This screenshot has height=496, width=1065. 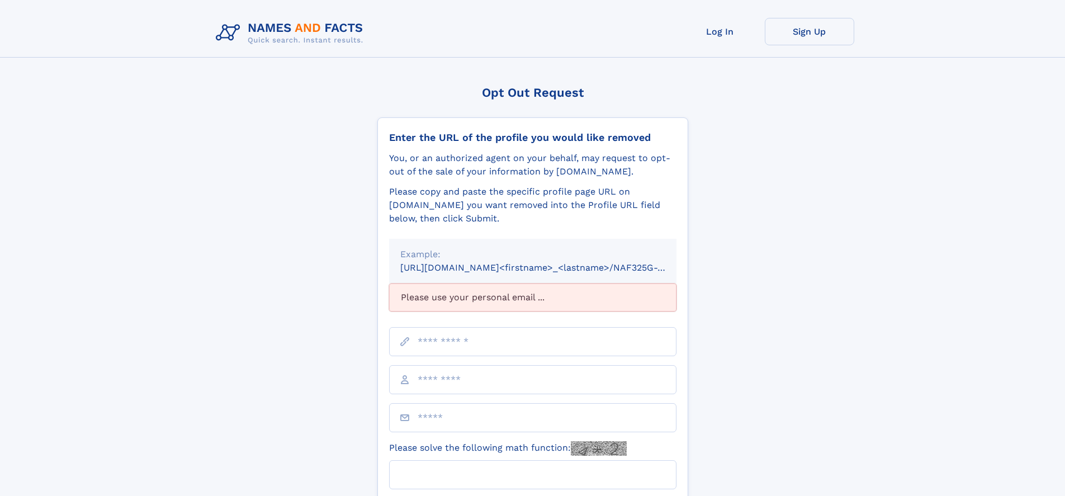 What do you see at coordinates (533, 254) in the screenshot?
I see `div: Example:` at bounding box center [533, 254].